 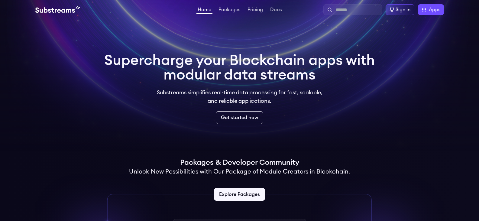 I want to click on a: Pricing, so click(x=255, y=10).